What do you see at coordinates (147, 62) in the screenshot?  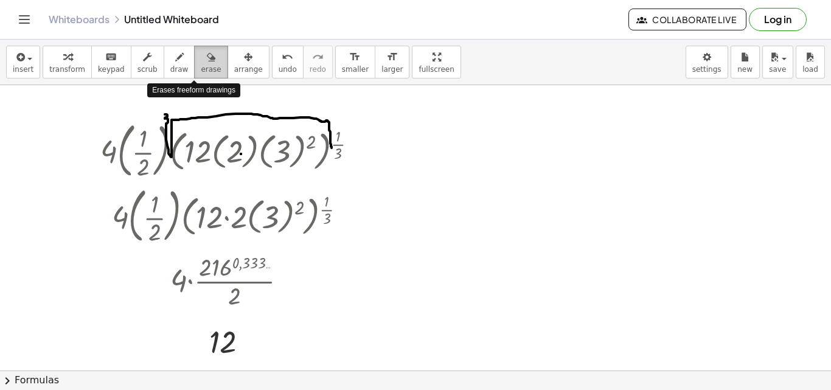 I see `button: scrub` at bounding box center [147, 62].